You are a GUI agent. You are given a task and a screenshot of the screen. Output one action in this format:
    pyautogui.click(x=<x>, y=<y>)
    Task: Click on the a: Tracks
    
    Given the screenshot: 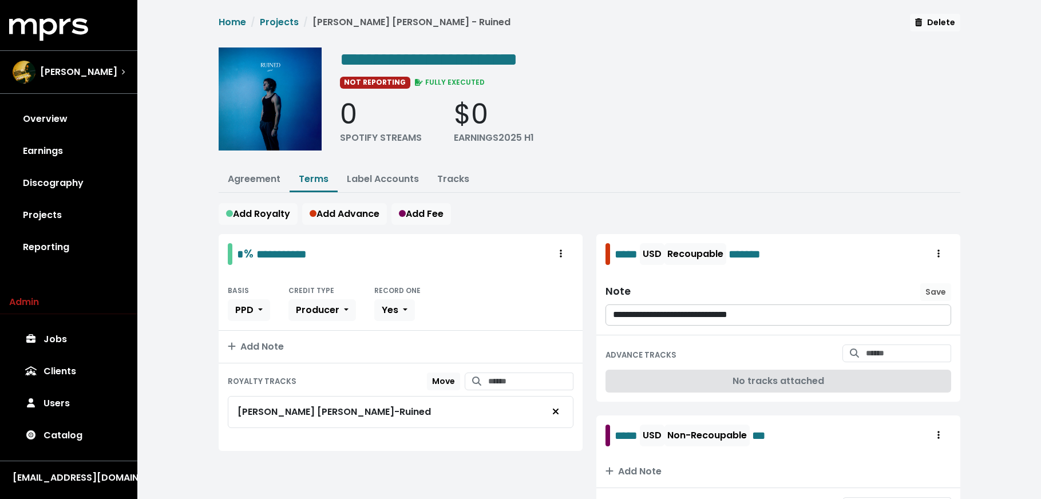 What is the action you would take?
    pyautogui.click(x=453, y=179)
    